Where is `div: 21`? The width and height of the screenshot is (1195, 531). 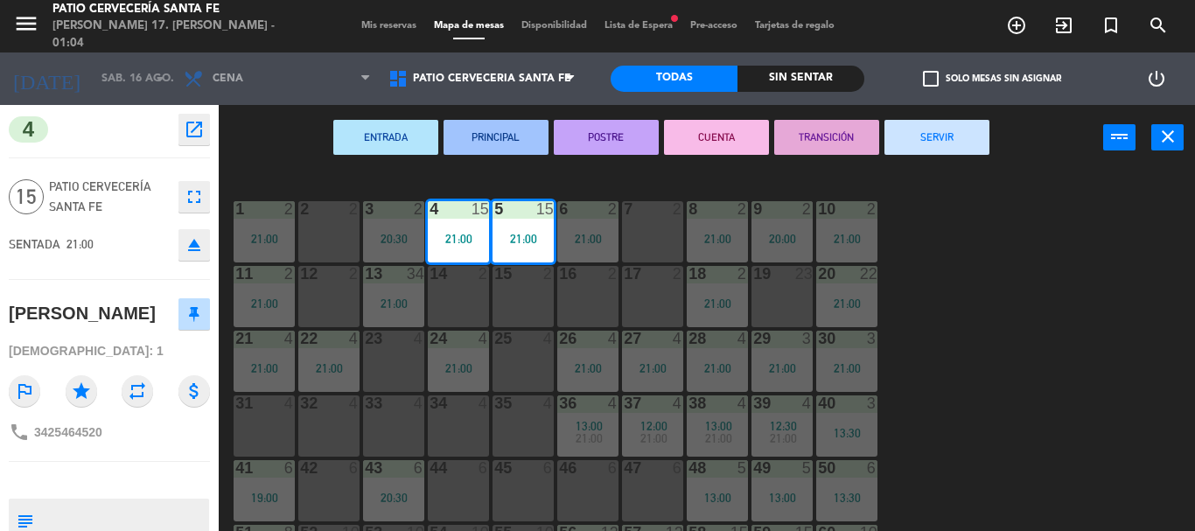
div: 21 is located at coordinates (235, 339).